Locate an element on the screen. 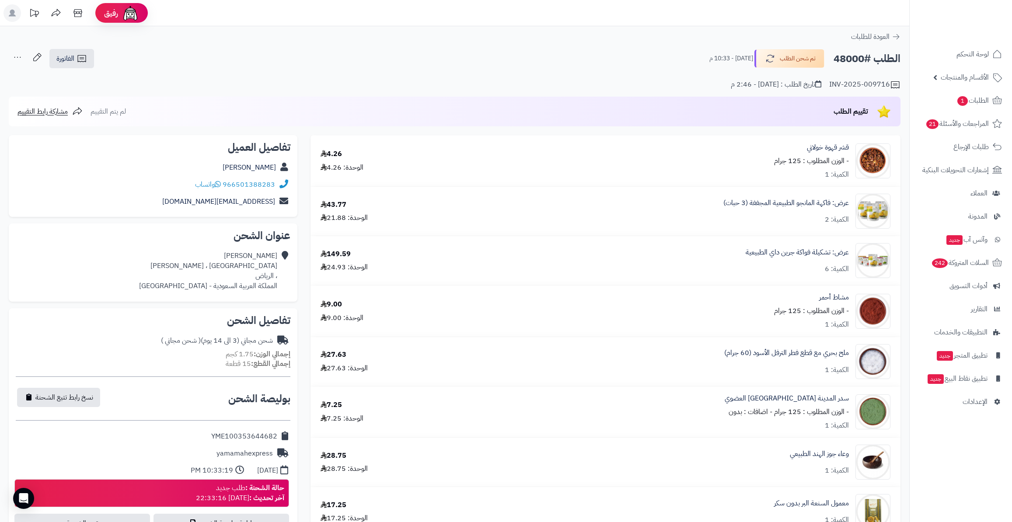 The image size is (1012, 522). a: معمول السنعة البر بدون سكر is located at coordinates (811, 503).